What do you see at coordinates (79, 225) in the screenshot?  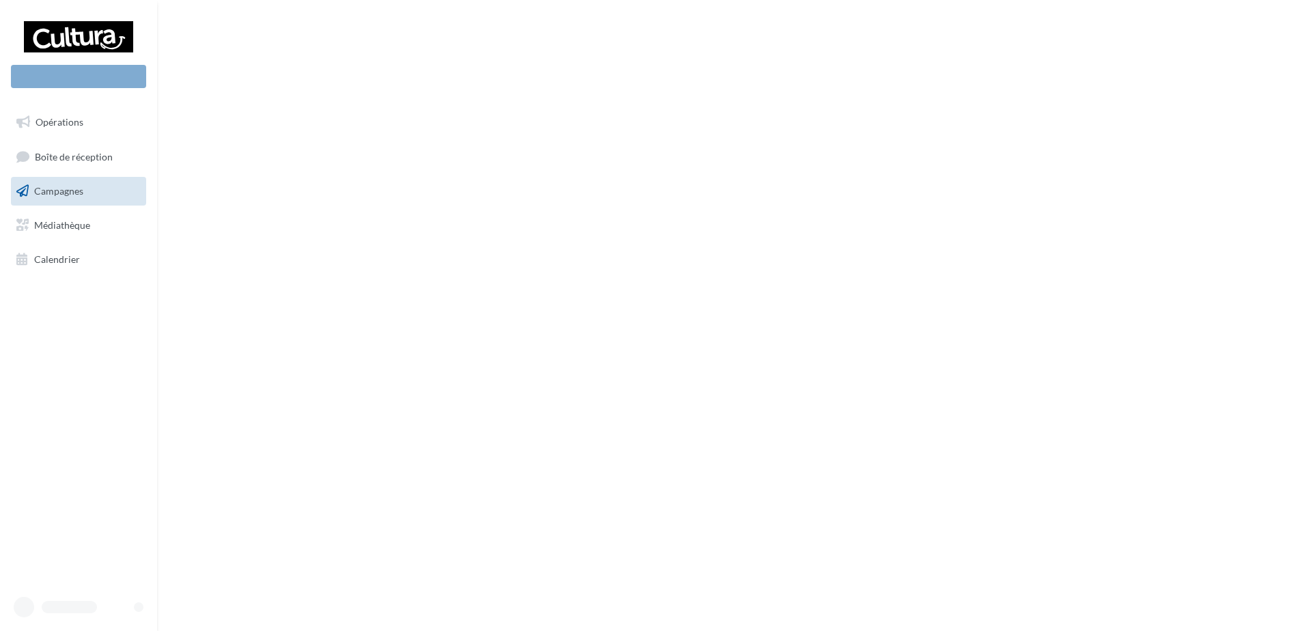 I see `a: Médiathèque` at bounding box center [79, 225].